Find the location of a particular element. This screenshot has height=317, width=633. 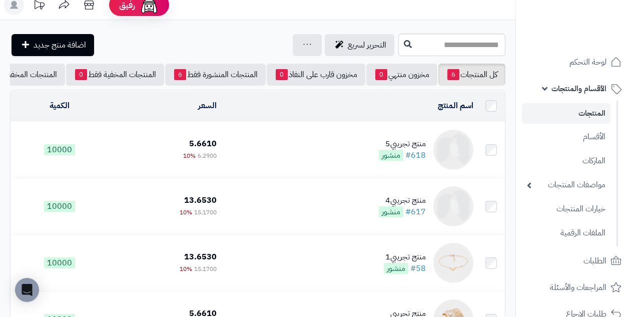

span: اضافة منتج جديد is located at coordinates (60, 45).